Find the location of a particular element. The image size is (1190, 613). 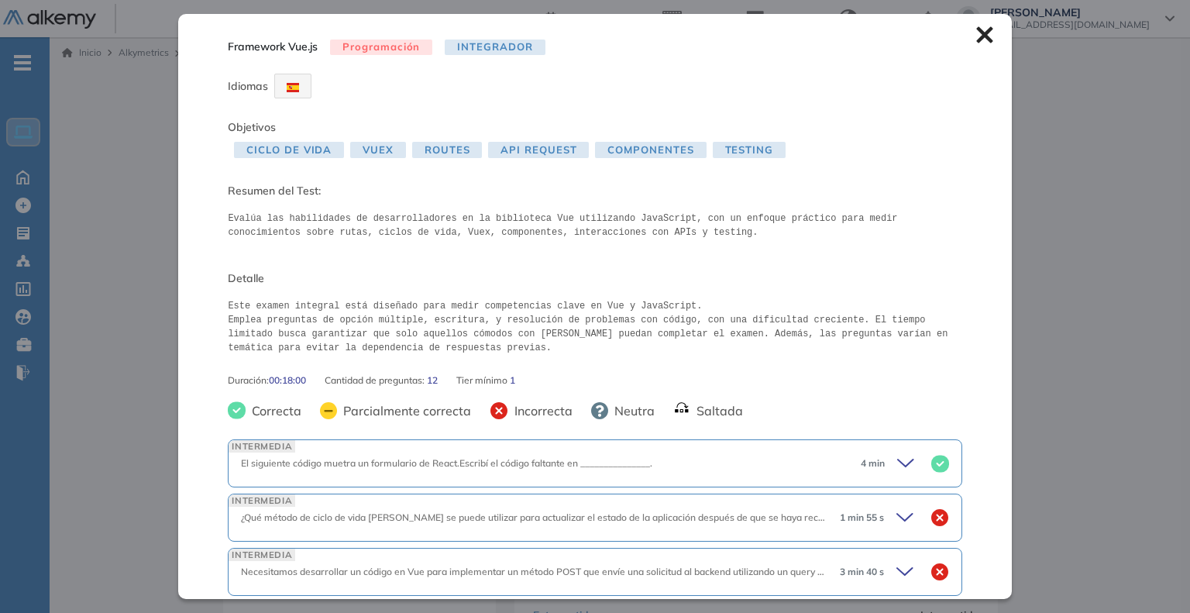

span: 1 min 55 s is located at coordinates (862, 518).